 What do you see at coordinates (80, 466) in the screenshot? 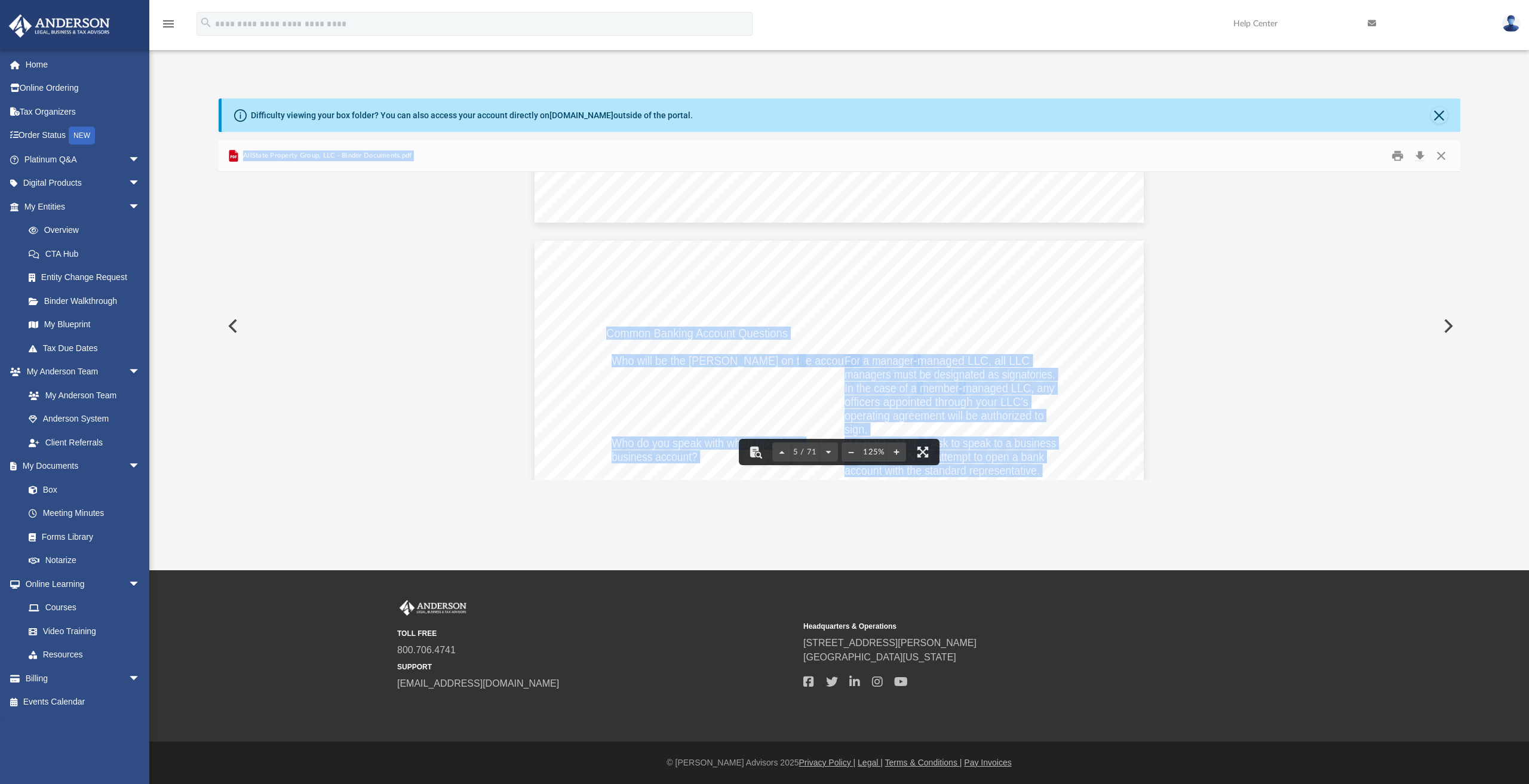
I see `a: My Documentsarrow_drop_down` at bounding box center [80, 466].